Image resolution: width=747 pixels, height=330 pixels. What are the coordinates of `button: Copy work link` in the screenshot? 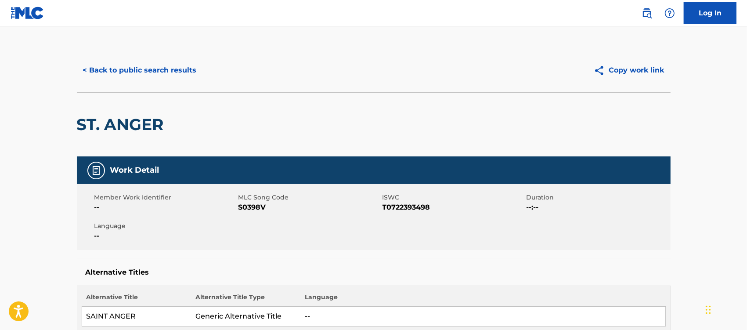 It's located at (629, 70).